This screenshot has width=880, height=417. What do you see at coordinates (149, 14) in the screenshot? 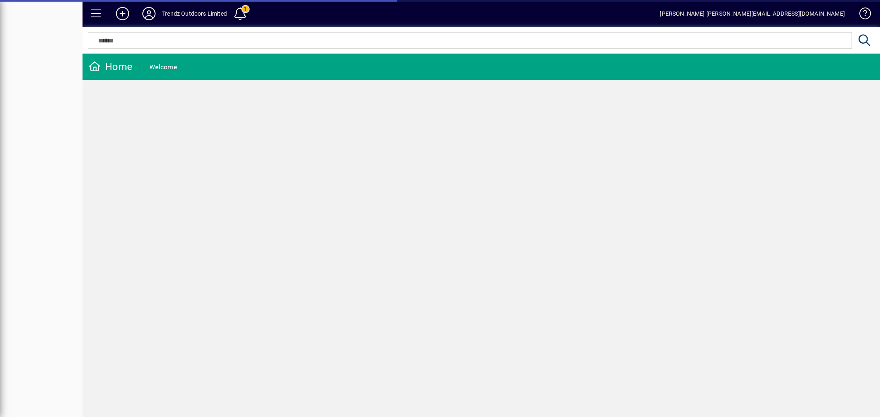
I see `button: Profile` at bounding box center [149, 14].